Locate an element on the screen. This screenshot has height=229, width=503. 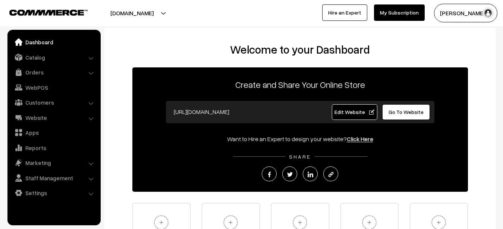
a: Reports is located at coordinates (54, 148).